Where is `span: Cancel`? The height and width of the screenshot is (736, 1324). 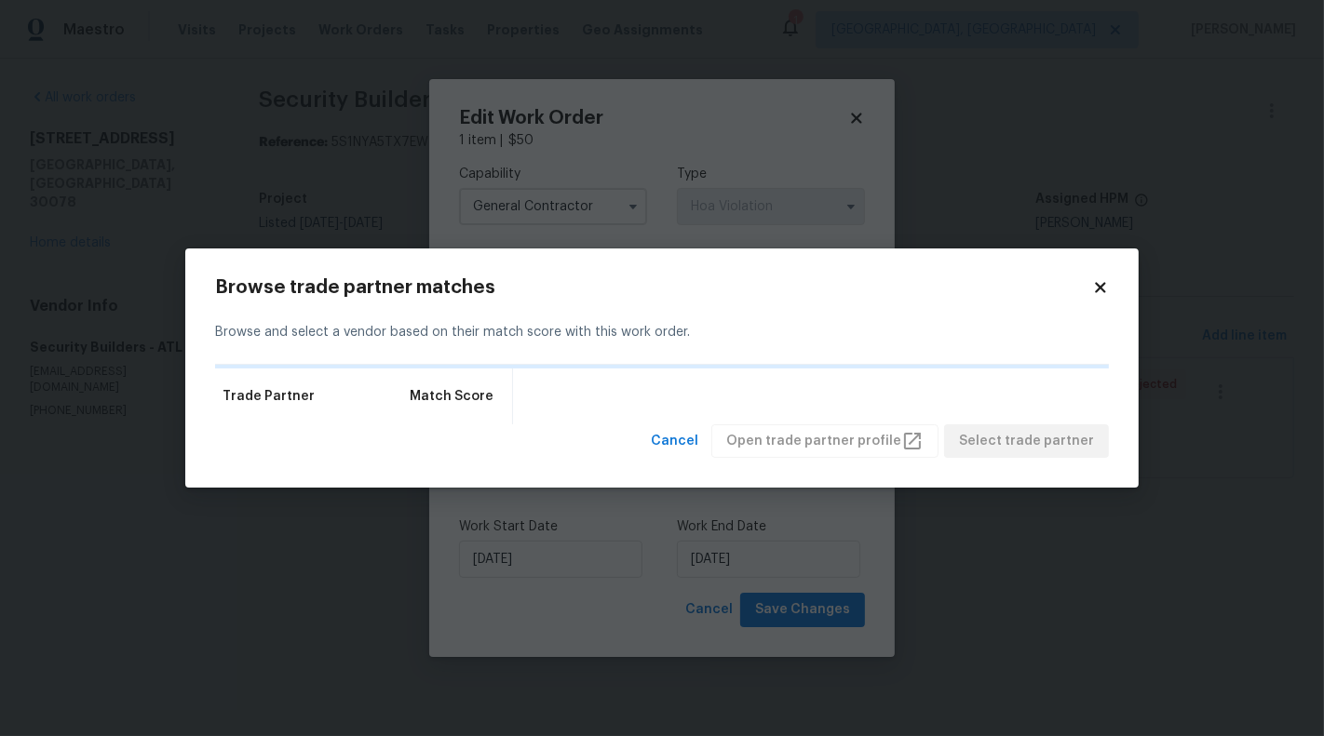
span: Cancel is located at coordinates (674, 441).